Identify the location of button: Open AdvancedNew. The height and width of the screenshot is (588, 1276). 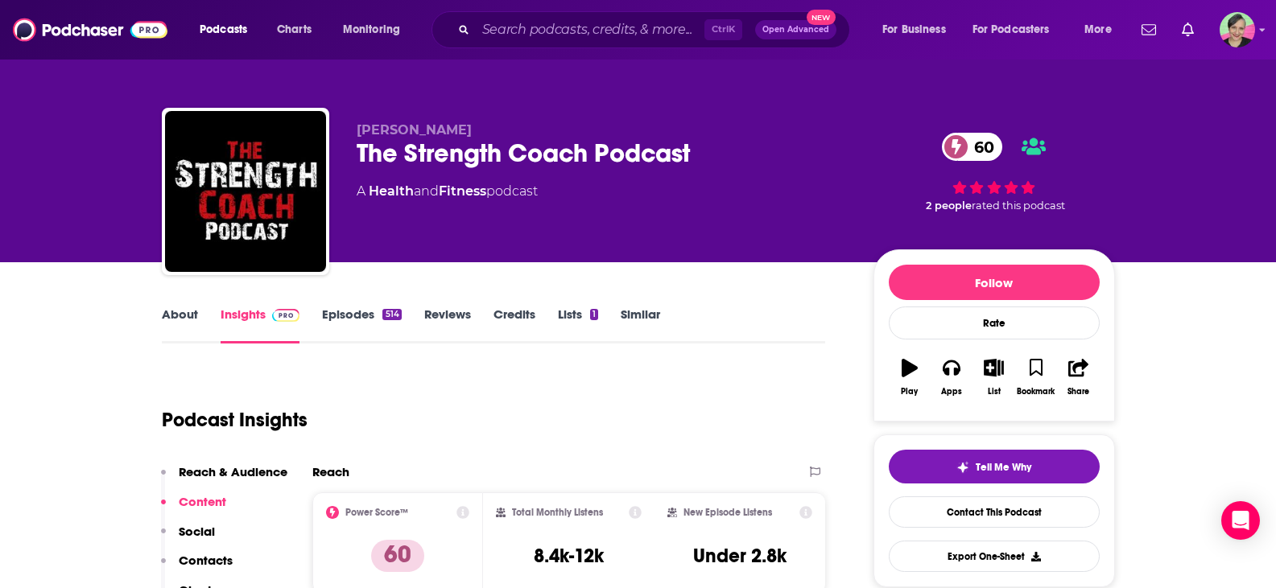
(795, 30).